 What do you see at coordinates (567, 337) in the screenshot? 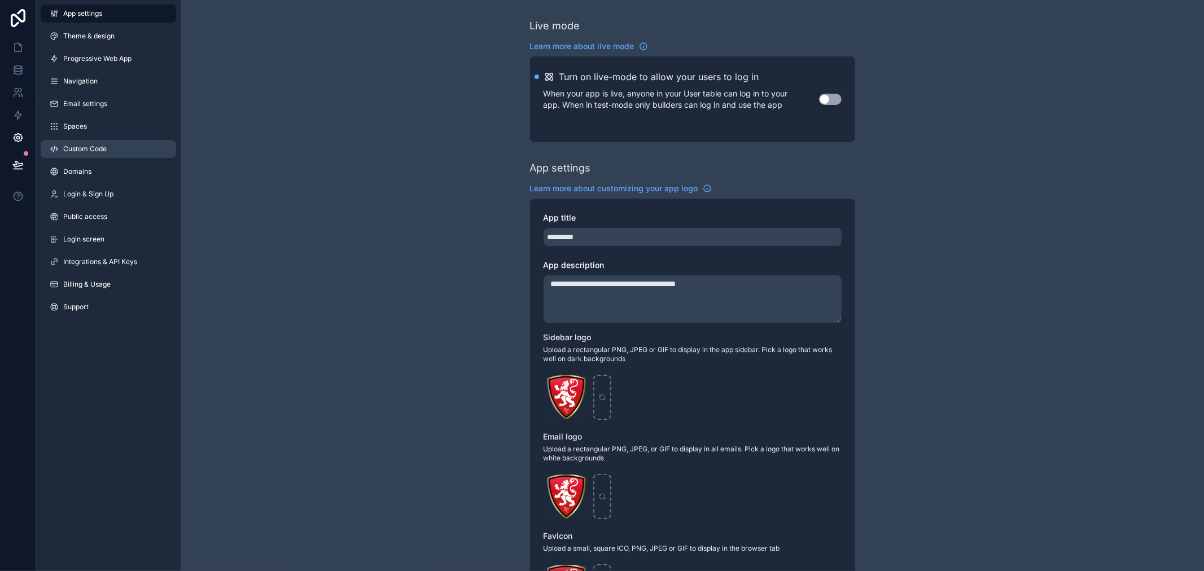
I see `span: Sidebar logo` at bounding box center [567, 337].